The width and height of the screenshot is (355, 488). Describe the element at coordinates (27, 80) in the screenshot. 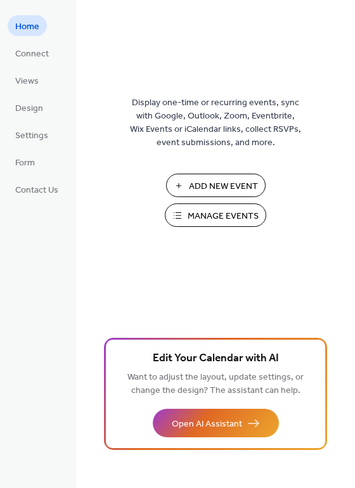

I see `a: Views` at that location.